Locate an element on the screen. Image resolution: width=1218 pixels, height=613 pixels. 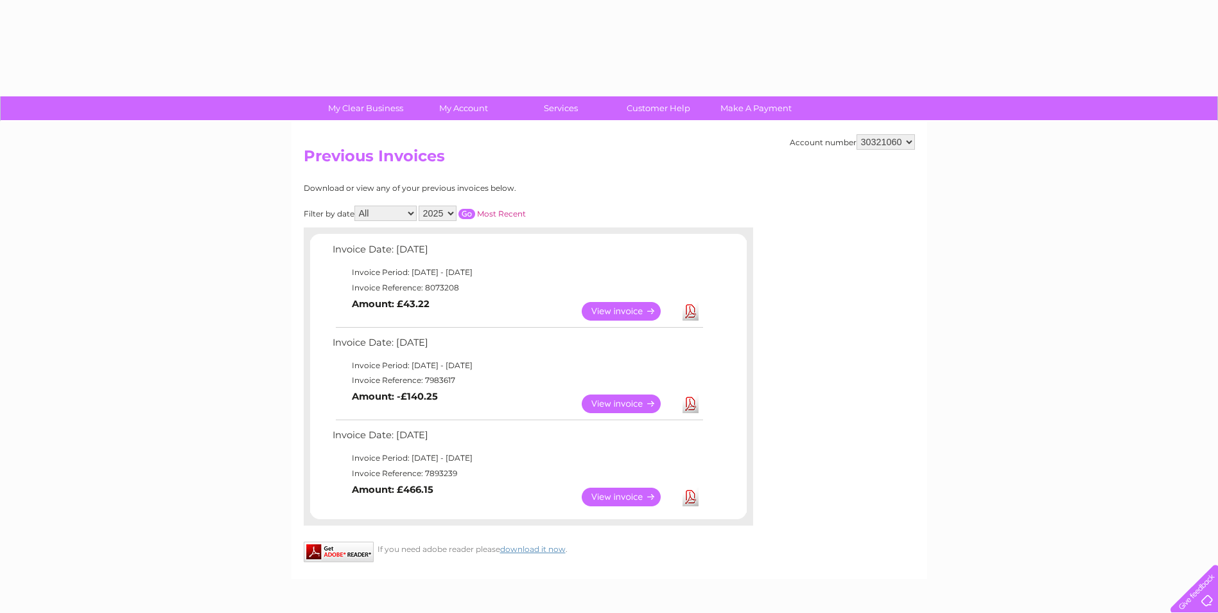
b: Amount: -£140.25 is located at coordinates (395, 396).